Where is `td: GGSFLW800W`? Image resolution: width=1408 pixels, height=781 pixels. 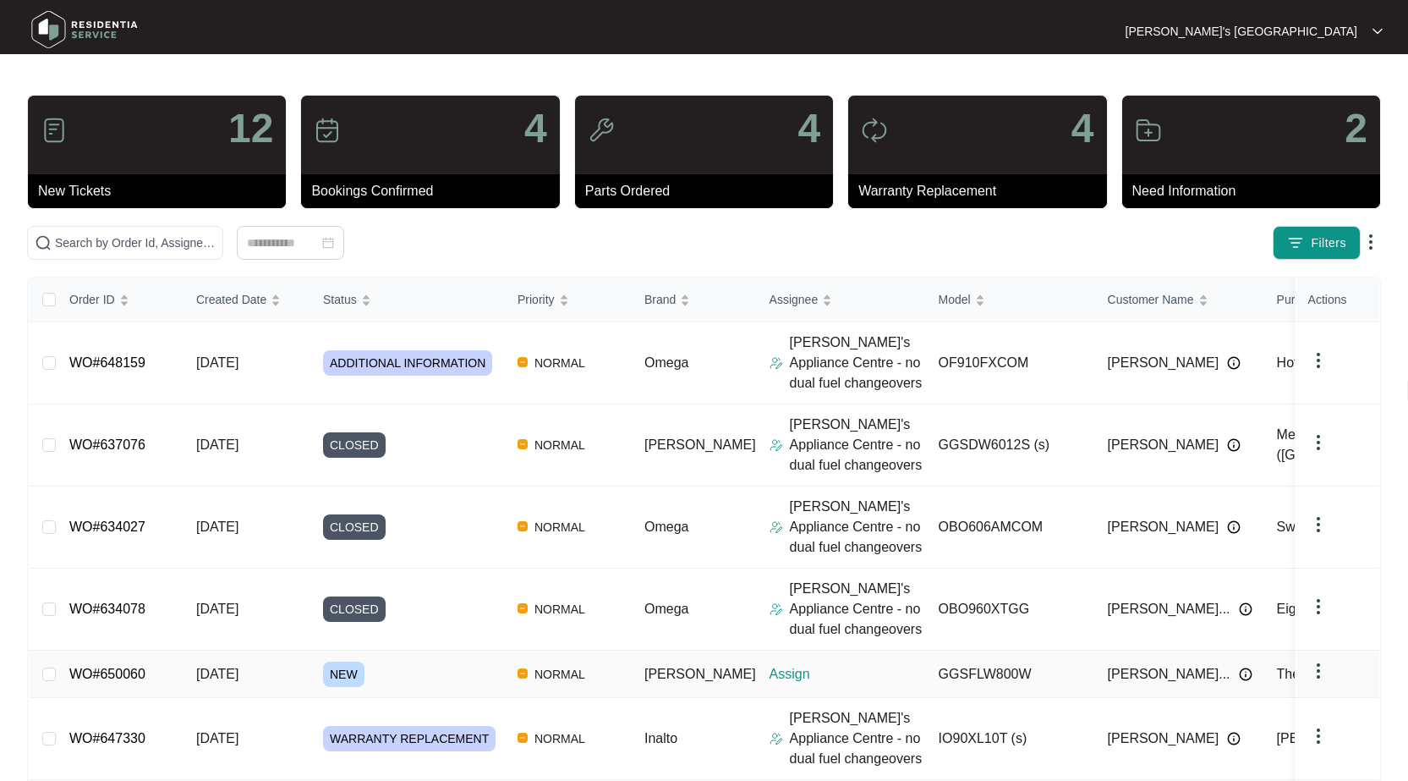 td: GGSFLW800W is located at coordinates (1010, 674).